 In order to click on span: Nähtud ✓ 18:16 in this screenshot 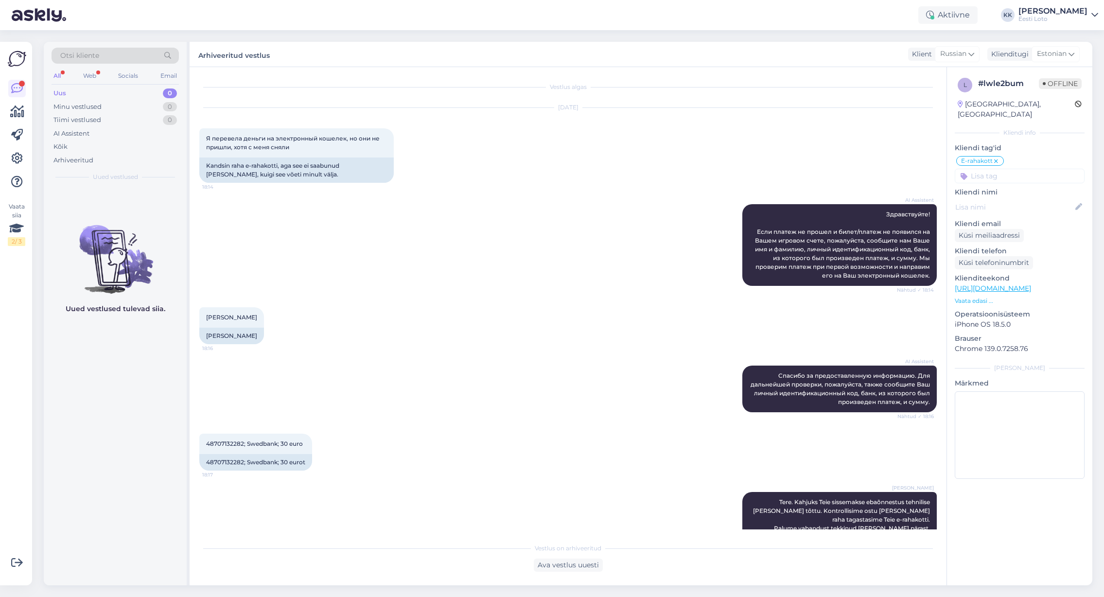, I will do `click(915, 416)`.